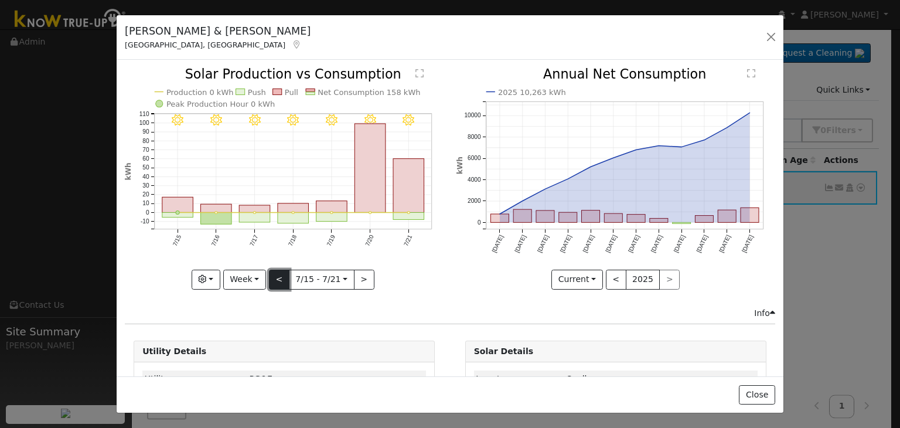  I want to click on text: Peak Production Hour 0 kWh, so click(220, 104).